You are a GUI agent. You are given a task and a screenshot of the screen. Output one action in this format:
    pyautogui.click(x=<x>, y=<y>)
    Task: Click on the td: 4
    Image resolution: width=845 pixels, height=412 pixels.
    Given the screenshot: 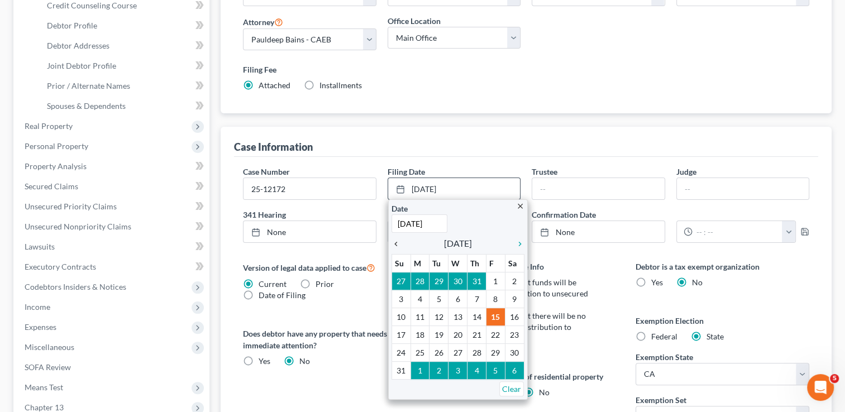 What is the action you would take?
    pyautogui.click(x=420, y=299)
    